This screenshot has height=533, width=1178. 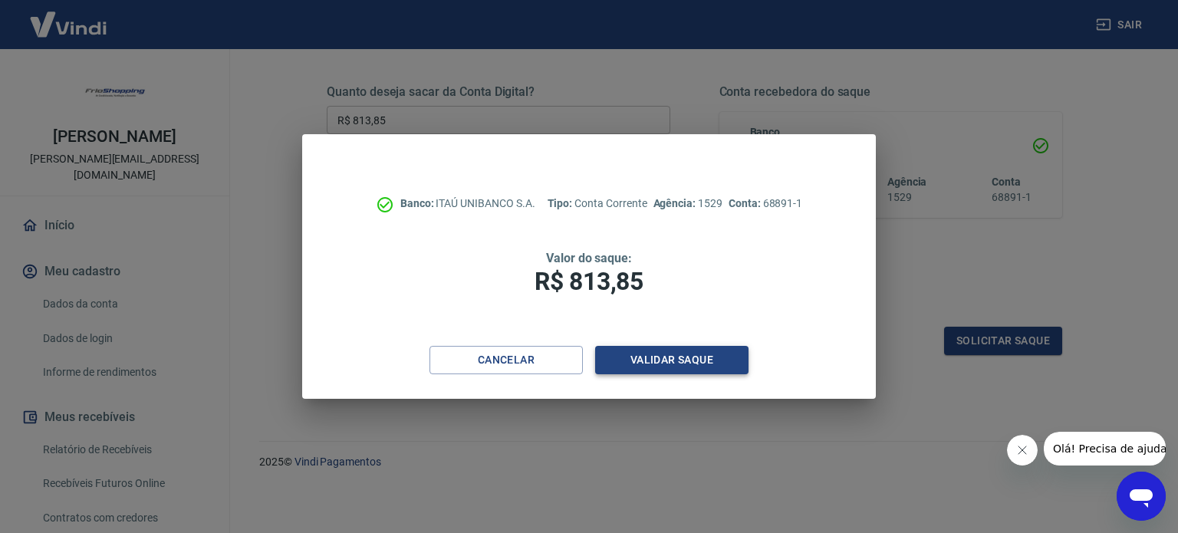 What do you see at coordinates (589, 282) in the screenshot?
I see `span: R$ 813,85` at bounding box center [589, 282].